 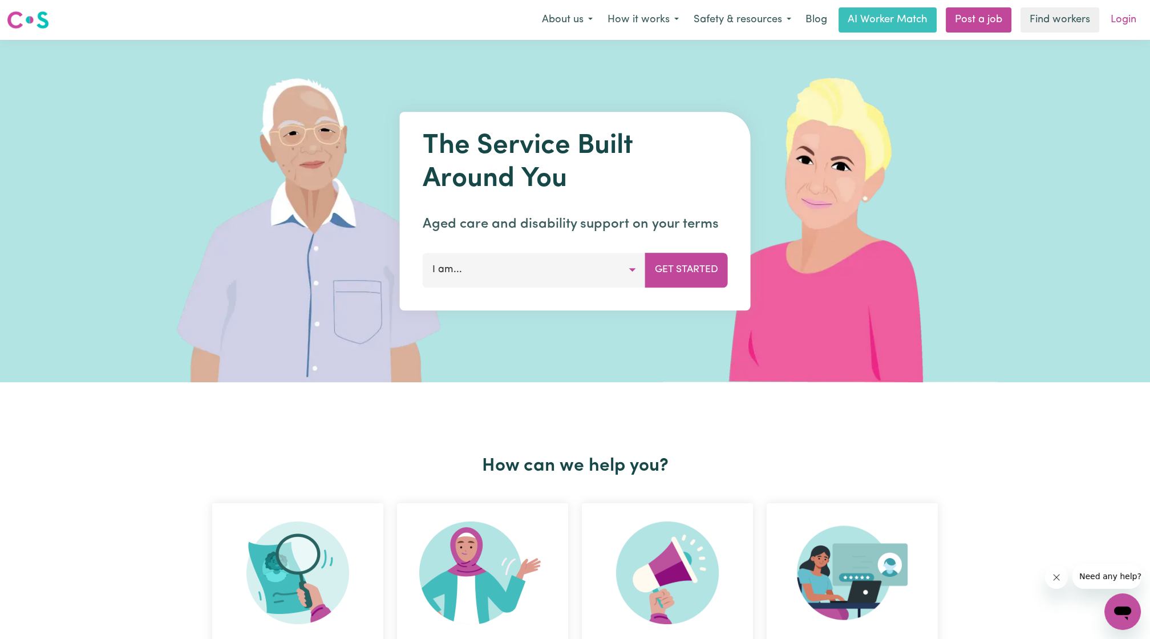 I want to click on button: I am..., so click(x=534, y=270).